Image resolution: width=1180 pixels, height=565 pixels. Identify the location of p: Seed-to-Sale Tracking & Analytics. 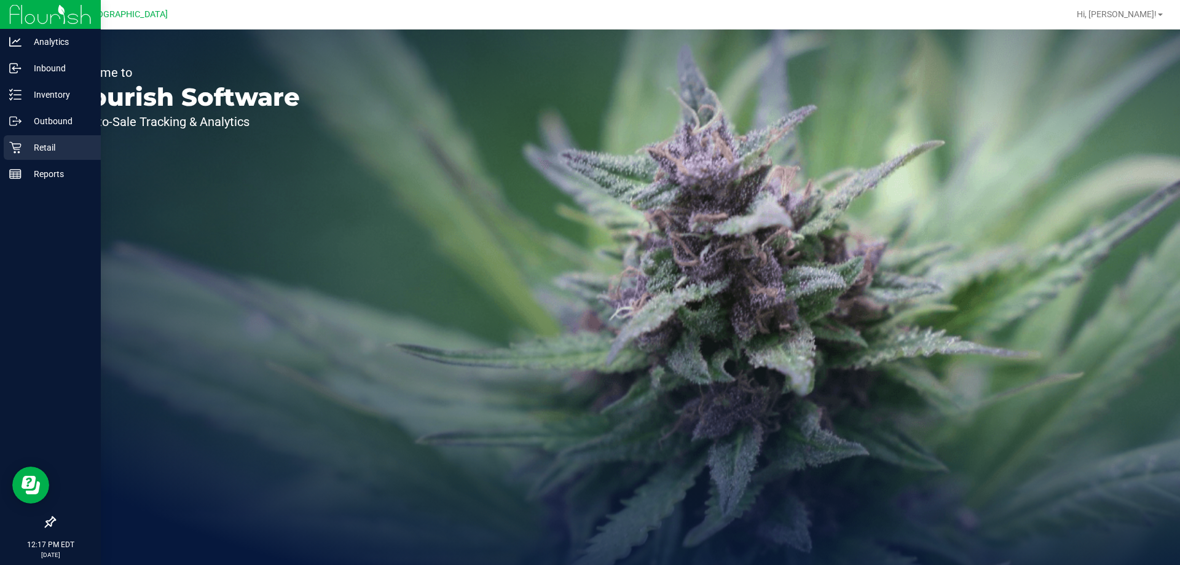
(183, 122).